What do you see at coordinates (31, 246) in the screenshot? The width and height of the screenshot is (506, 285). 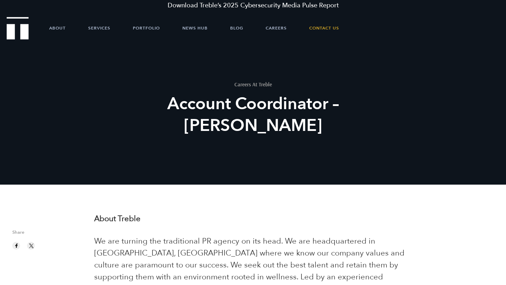 I see `img: twitter sharing button` at bounding box center [31, 246].